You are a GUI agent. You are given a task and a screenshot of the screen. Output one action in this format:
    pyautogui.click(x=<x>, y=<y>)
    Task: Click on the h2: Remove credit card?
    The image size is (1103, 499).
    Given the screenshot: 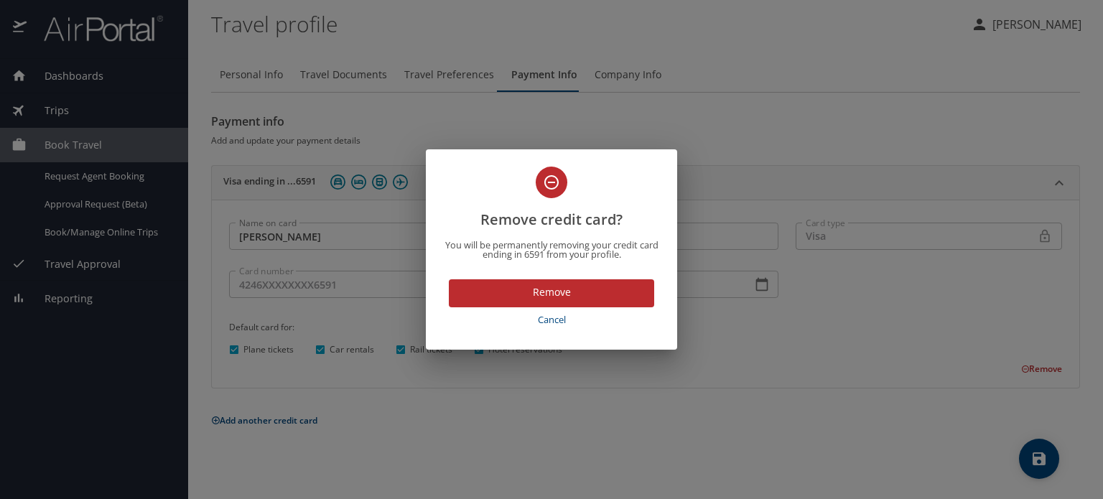 What is the action you would take?
    pyautogui.click(x=552, y=199)
    